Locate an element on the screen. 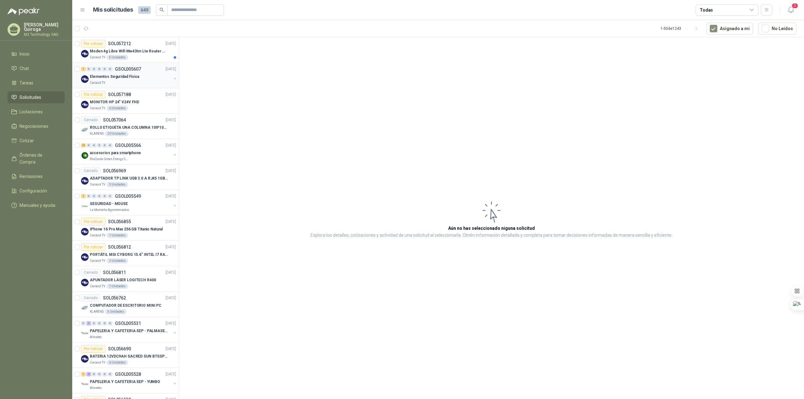 The image size is (804, 399). h3: Aún no has seleccionado niguna solicitud is located at coordinates (491, 228).